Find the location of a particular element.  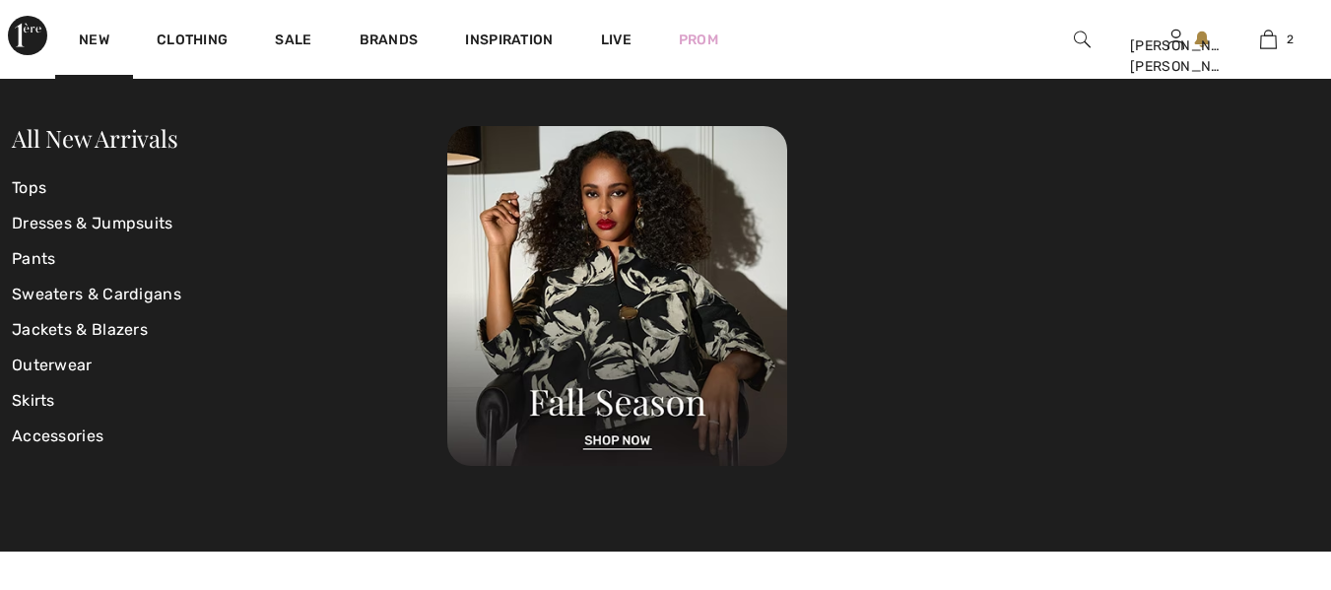

a: Pants is located at coordinates (230, 259).